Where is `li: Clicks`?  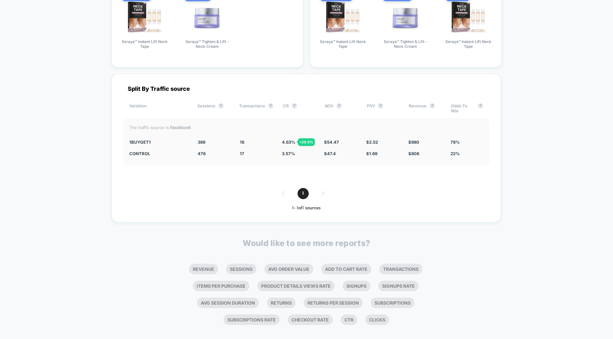 li: Clicks is located at coordinates (377, 320).